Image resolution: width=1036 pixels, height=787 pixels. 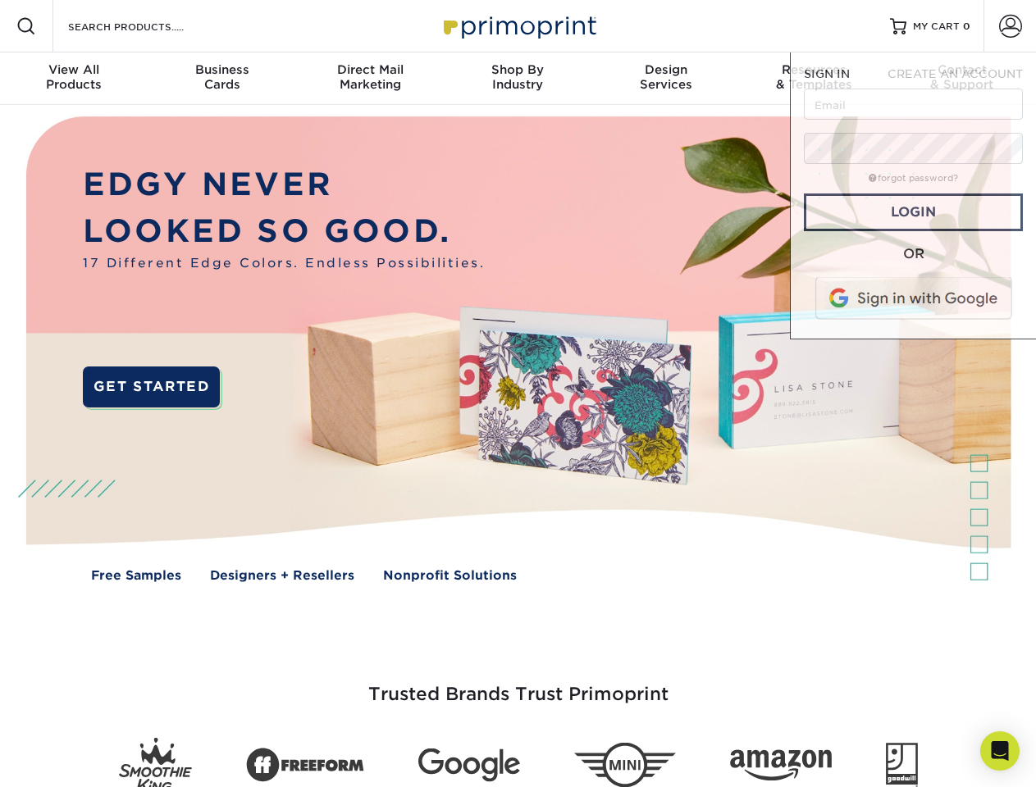 I want to click on span: CREATE AN ACCOUNT, so click(x=955, y=74).